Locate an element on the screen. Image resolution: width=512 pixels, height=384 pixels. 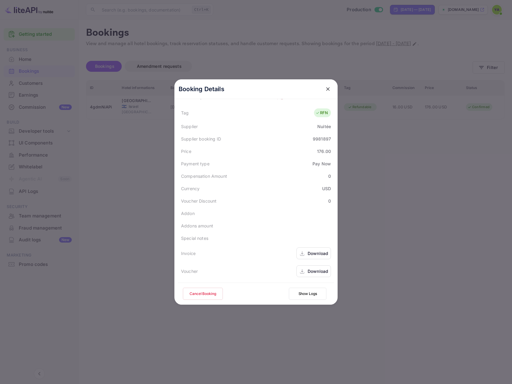
div: Tag is located at coordinates (185, 113).